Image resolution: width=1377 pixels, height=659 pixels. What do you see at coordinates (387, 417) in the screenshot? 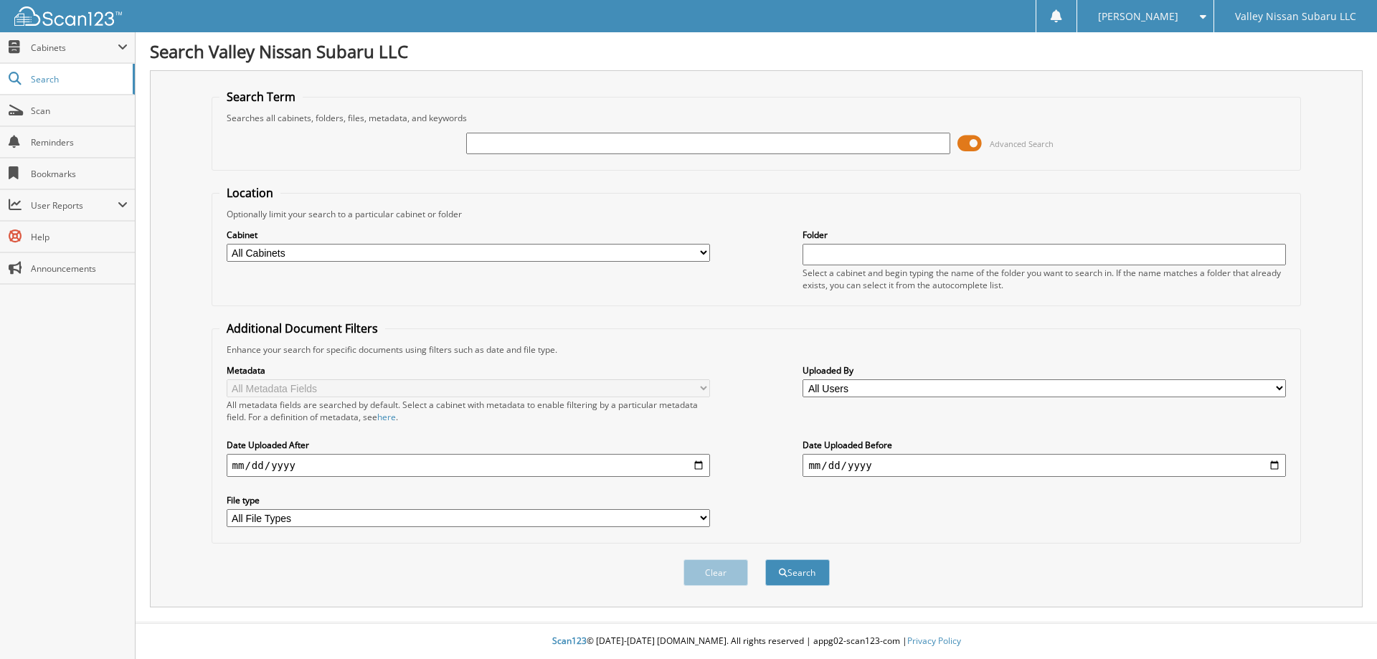
I see `a: here` at bounding box center [387, 417].